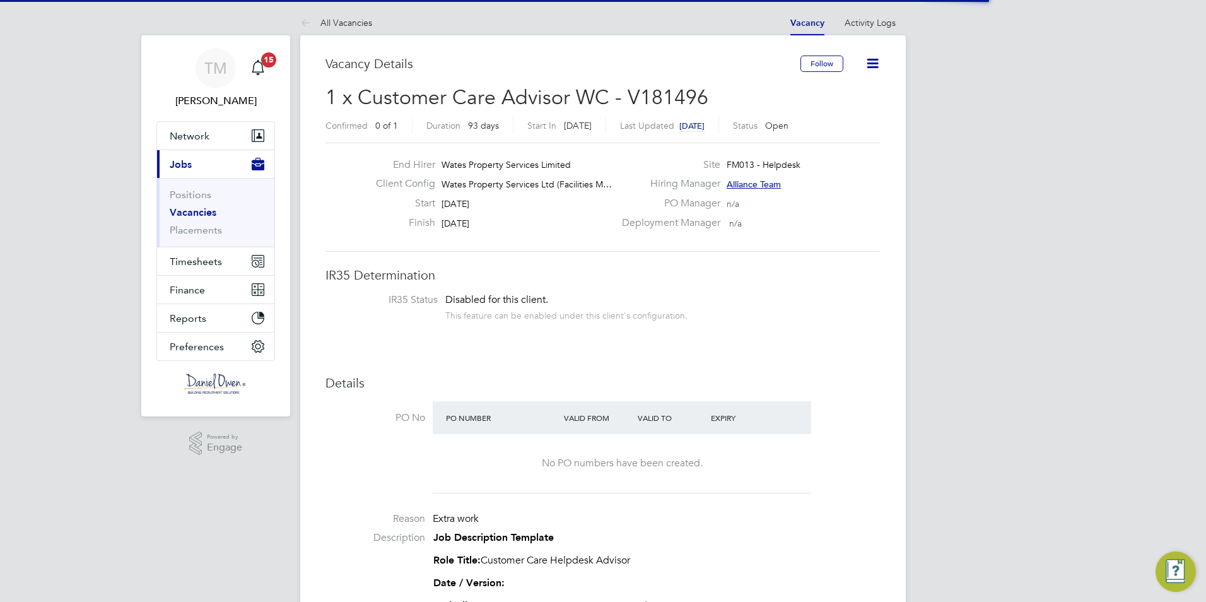 Image resolution: width=1206 pixels, height=602 pixels. I want to click on span: Disabled for this client., so click(497, 300).